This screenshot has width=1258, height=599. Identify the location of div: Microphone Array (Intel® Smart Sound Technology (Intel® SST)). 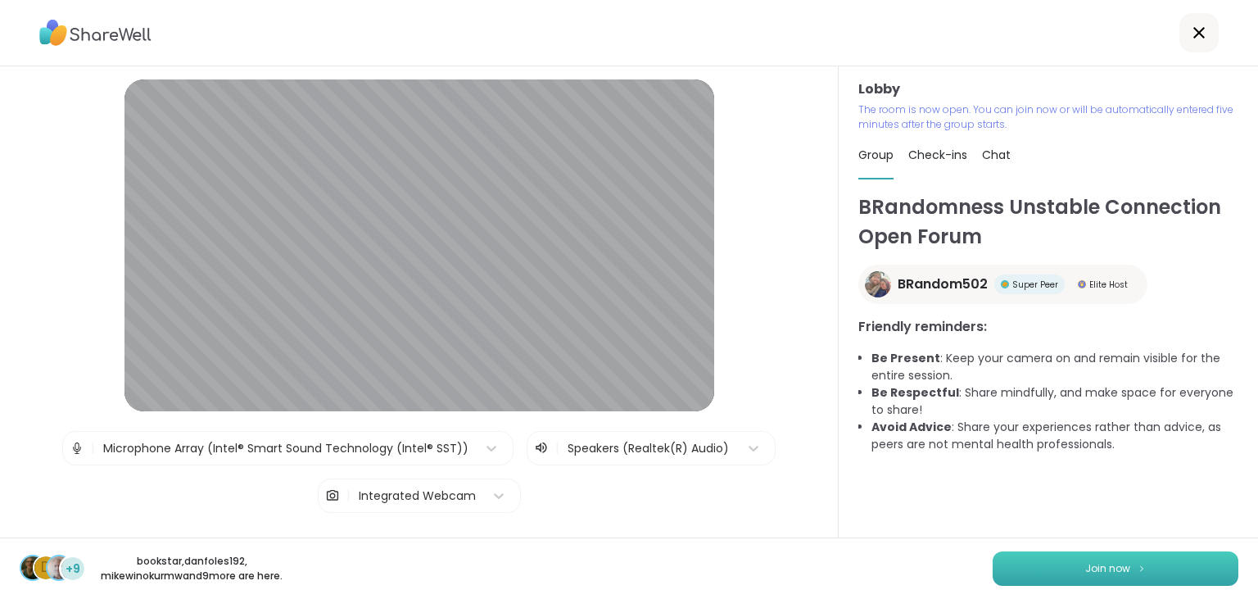
(286, 448).